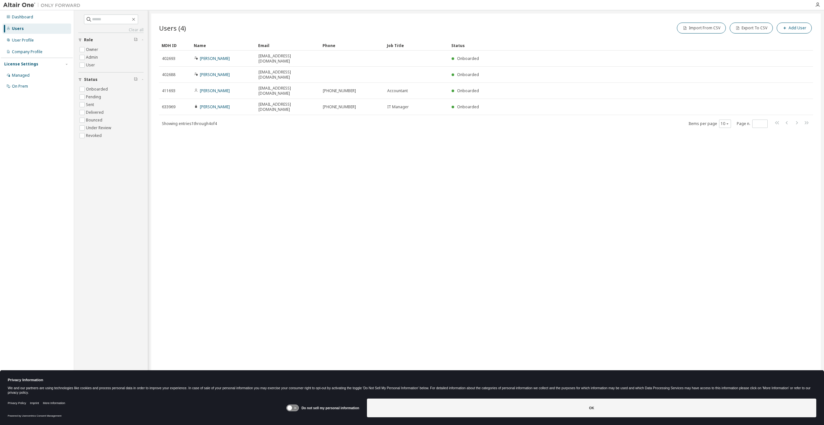 Image resolution: width=824 pixels, height=425 pixels. Describe the element at coordinates (93, 50) in the screenshot. I see `label: Owner` at that location.